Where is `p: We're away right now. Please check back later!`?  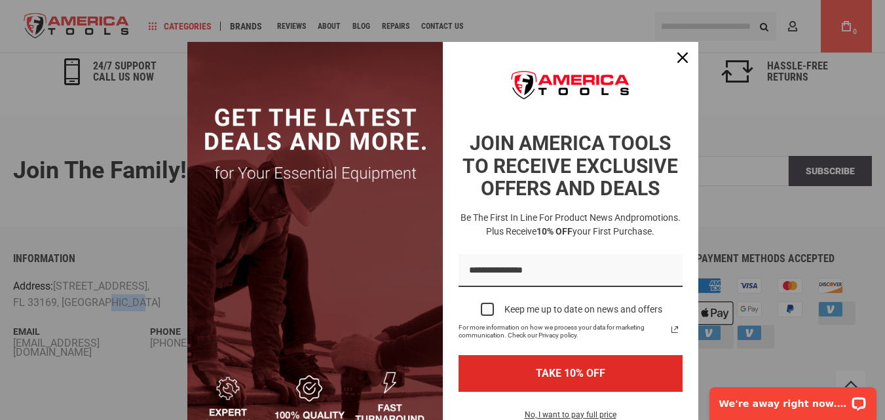 p: We're away right now. Please check back later! is located at coordinates (83, 25).